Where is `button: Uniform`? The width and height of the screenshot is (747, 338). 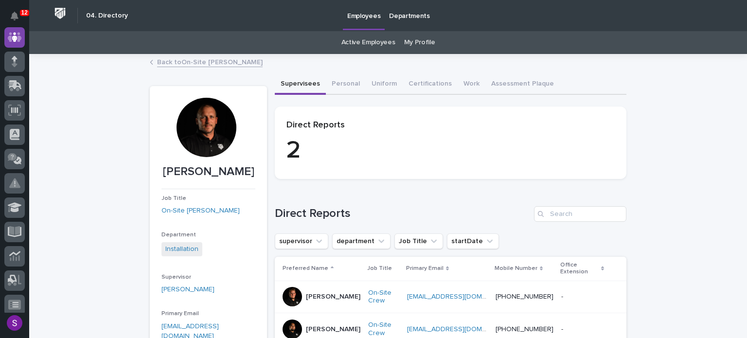 button: Uniform is located at coordinates (384, 85).